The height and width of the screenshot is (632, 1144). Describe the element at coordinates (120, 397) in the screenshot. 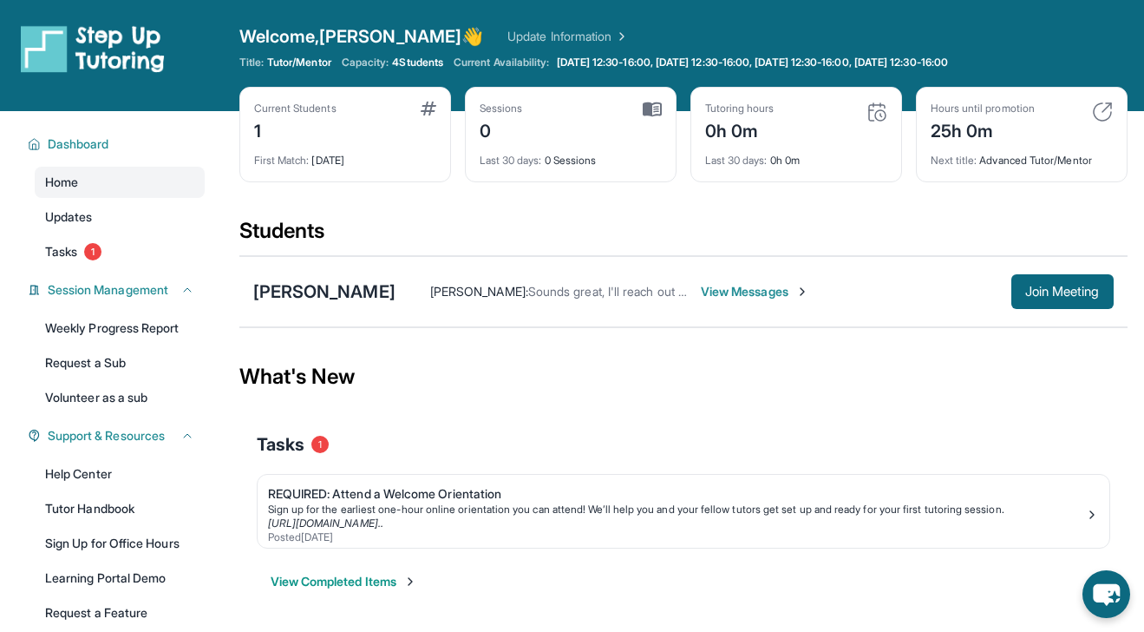

I see `a: Volunteer as a sub` at that location.